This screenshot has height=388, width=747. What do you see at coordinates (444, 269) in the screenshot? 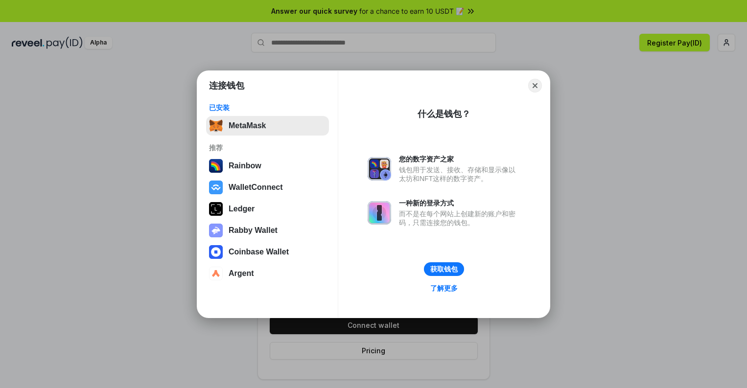
I see `div: 获取钱包` at bounding box center [444, 269].